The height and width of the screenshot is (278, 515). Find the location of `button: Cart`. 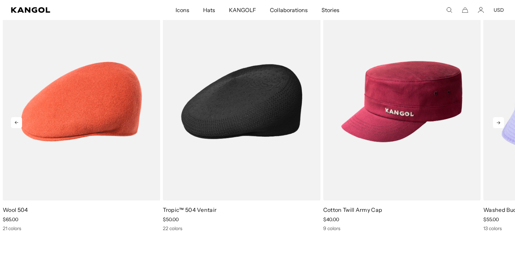

button: Cart is located at coordinates (465, 10).